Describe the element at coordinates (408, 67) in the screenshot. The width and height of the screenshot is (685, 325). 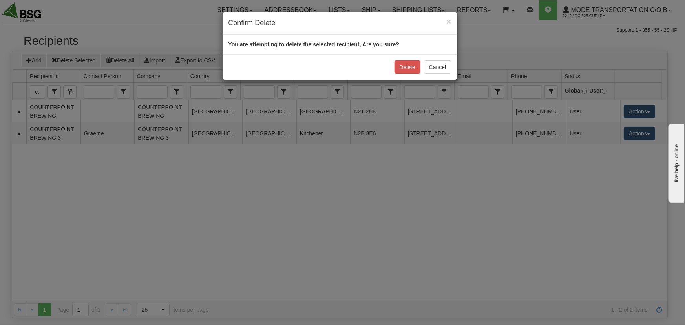
I see `button: Delete` at that location.